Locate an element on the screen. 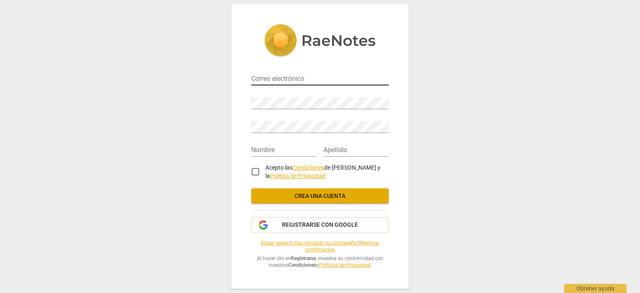 The height and width of the screenshot is (293, 640). a: Políticas de Privacidad is located at coordinates (345, 265).